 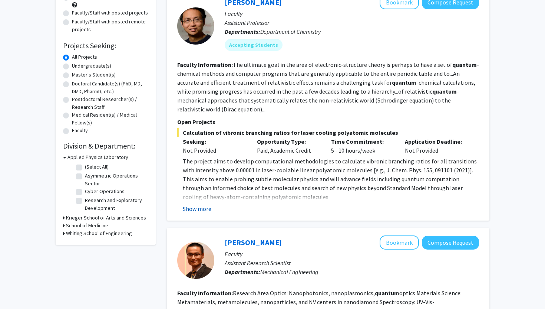 I want to click on label: Undergraduate(s), so click(x=92, y=66).